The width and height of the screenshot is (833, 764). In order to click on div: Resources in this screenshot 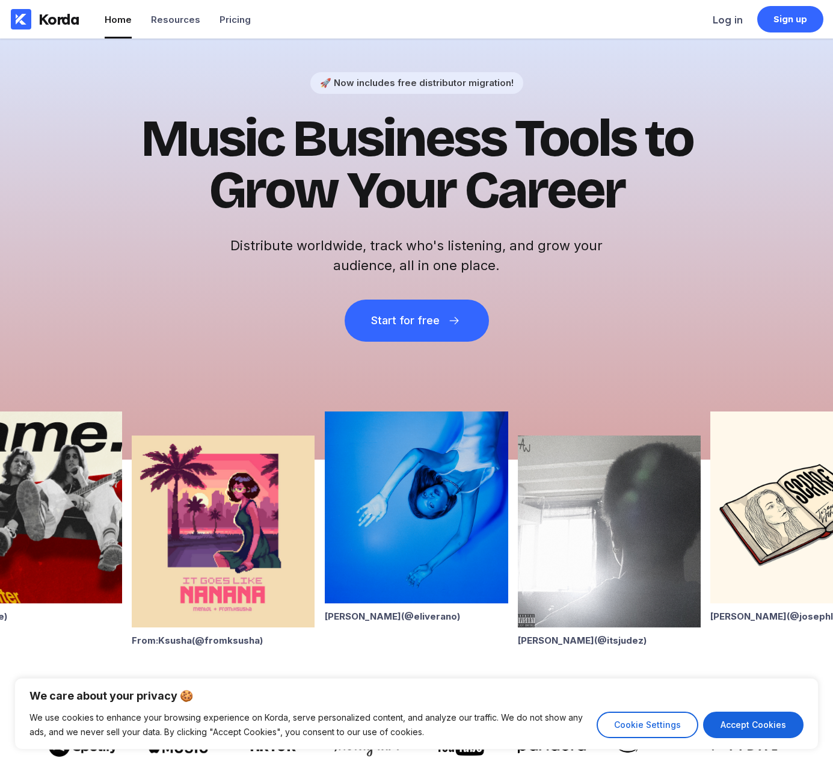, I will do `click(176, 19)`.